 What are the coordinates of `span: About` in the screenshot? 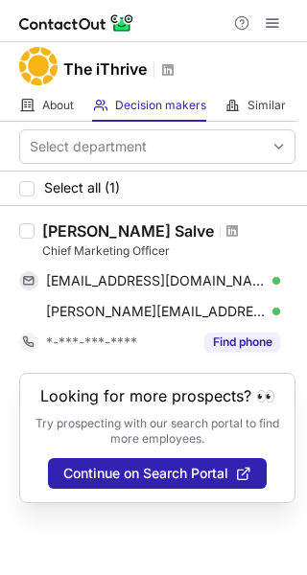 It's located at (58, 105).